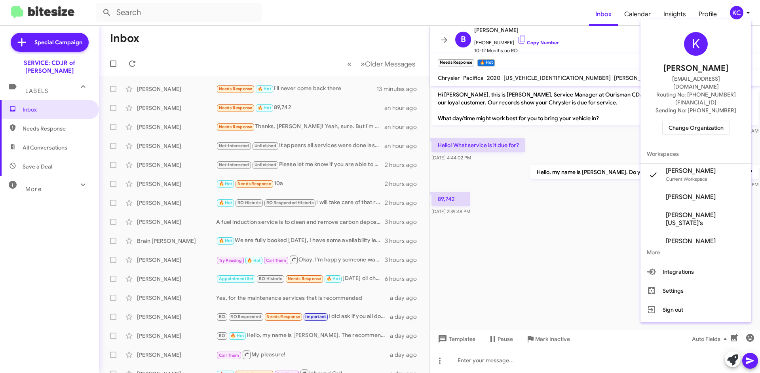  What do you see at coordinates (696, 128) in the screenshot?
I see `button: Change Organization` at bounding box center [696, 128].